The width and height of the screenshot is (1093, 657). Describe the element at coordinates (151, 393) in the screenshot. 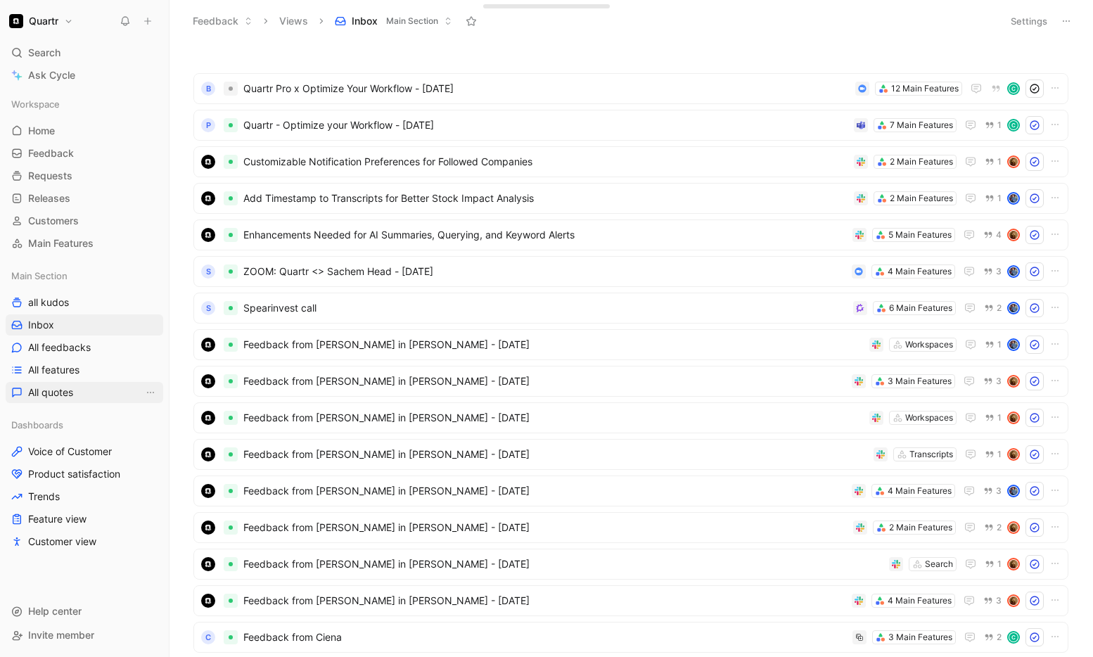

I see `button: View actions` at that location.